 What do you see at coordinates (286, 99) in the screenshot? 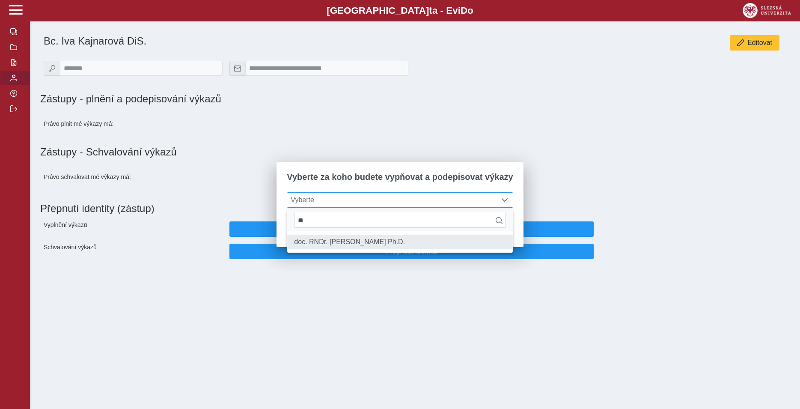
I see `h1: Zástupy - plnění a podepisování výkazů` at bounding box center [286, 99].